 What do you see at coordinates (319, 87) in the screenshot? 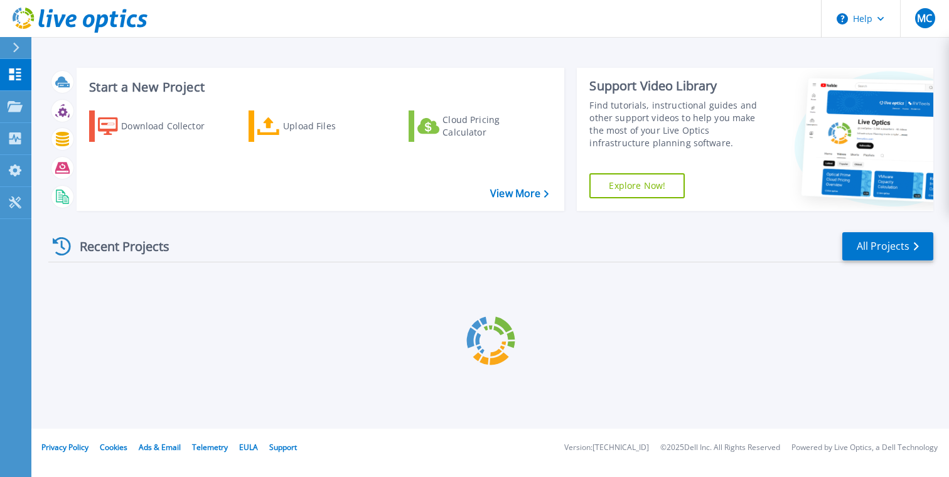
I see `h3: Start a New Project` at bounding box center [319, 87].